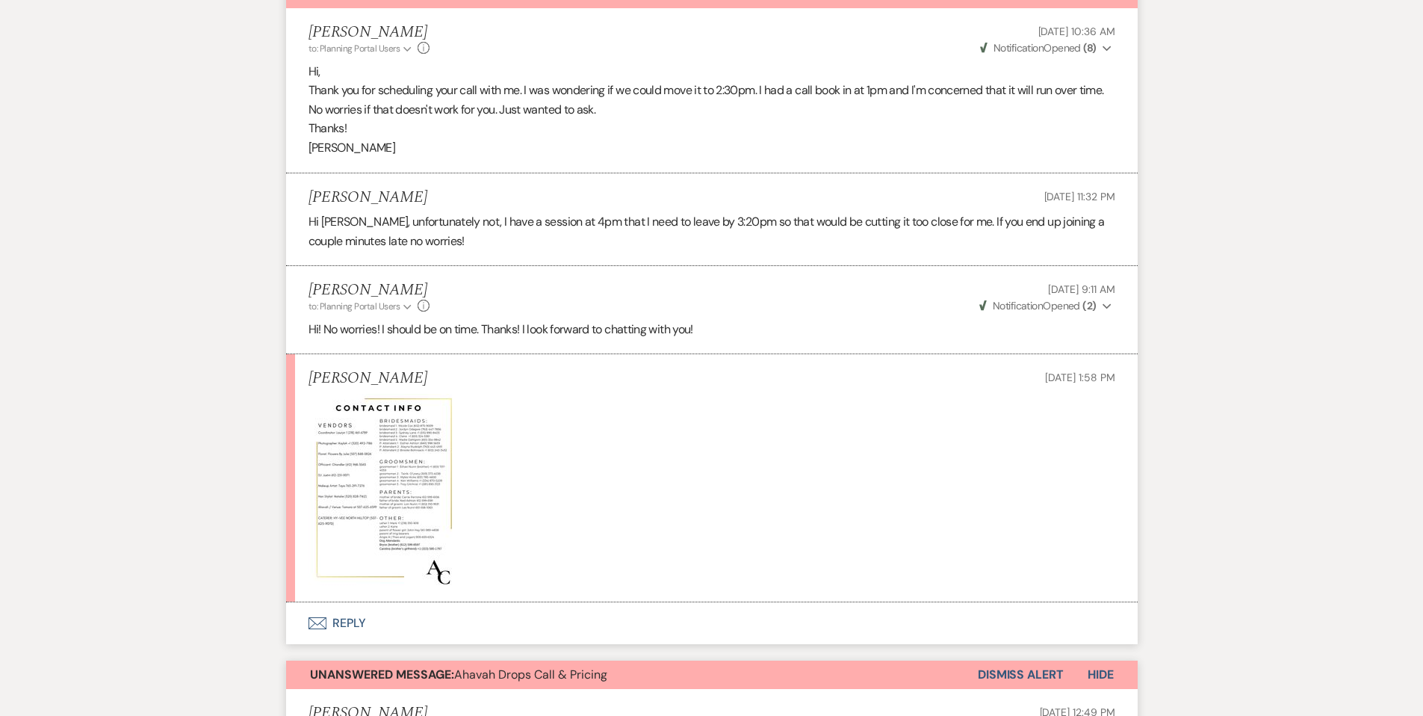 This screenshot has height=716, width=1423. I want to click on span: Hide, so click(1100, 674).